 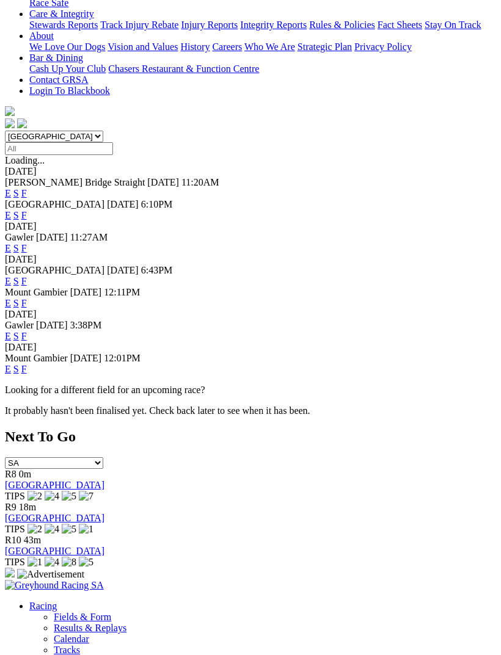 I want to click on span: 11:20AM, so click(x=200, y=182).